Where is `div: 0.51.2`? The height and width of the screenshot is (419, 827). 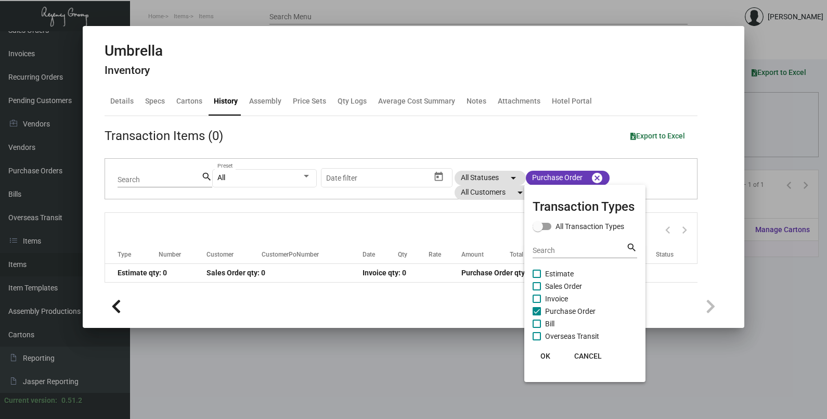 div: 0.51.2 is located at coordinates (72, 400).